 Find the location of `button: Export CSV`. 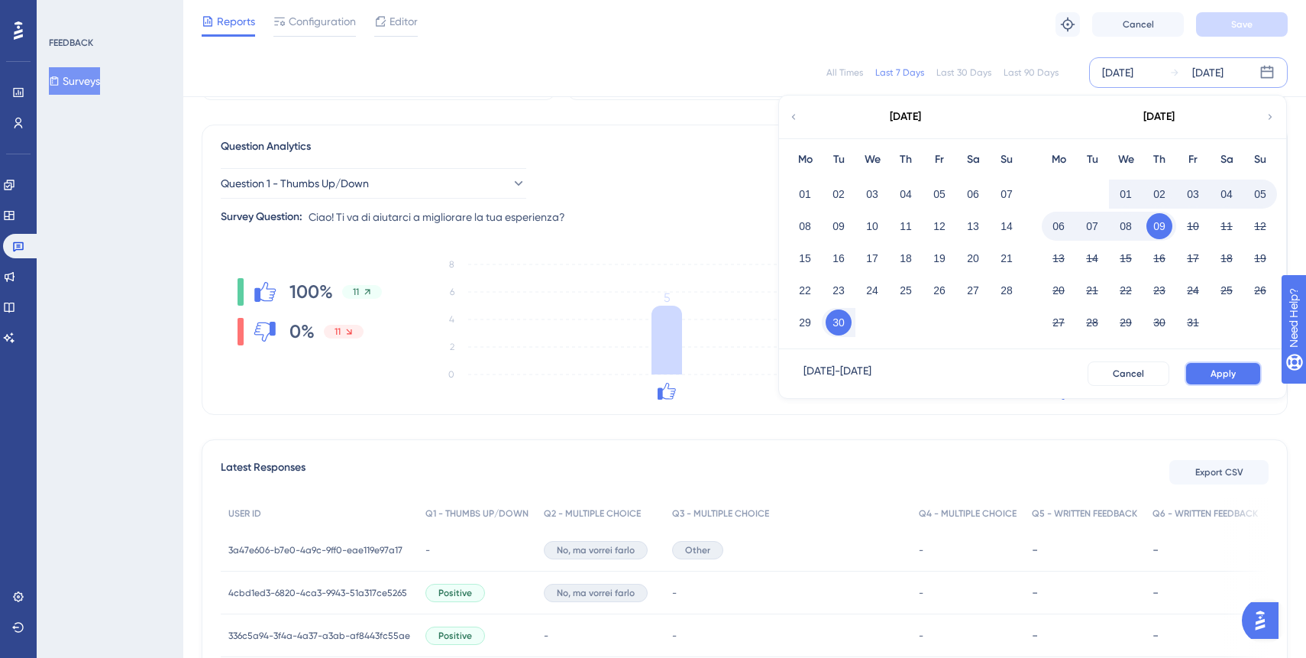

button: Export CSV is located at coordinates (1219, 472).